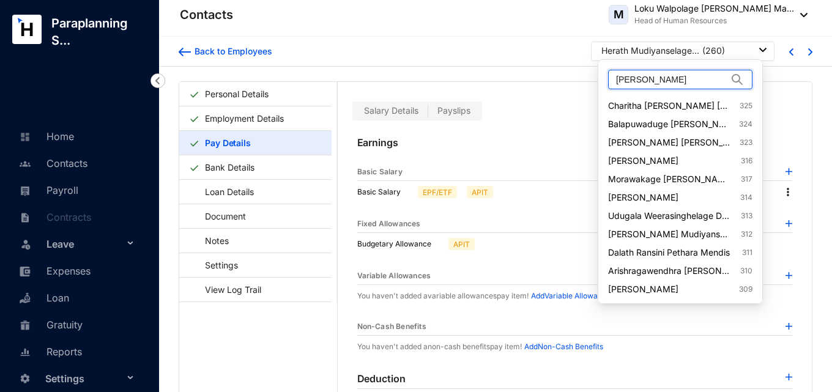 The height and width of the screenshot is (392, 832). Describe the element at coordinates (680, 253) in the screenshot. I see `a: Dalath Ransini Pethara Mendis311` at that location.